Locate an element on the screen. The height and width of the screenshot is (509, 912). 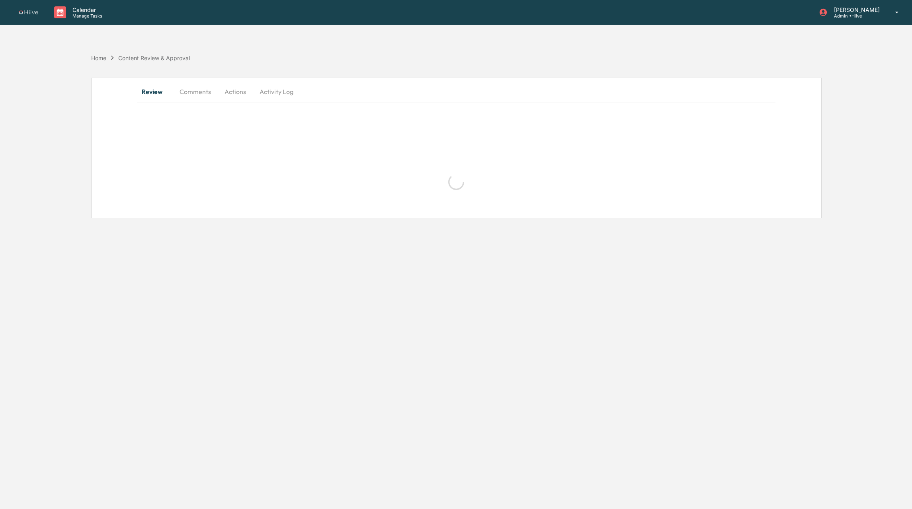
div: secondary tabs example is located at coordinates (457, 92).